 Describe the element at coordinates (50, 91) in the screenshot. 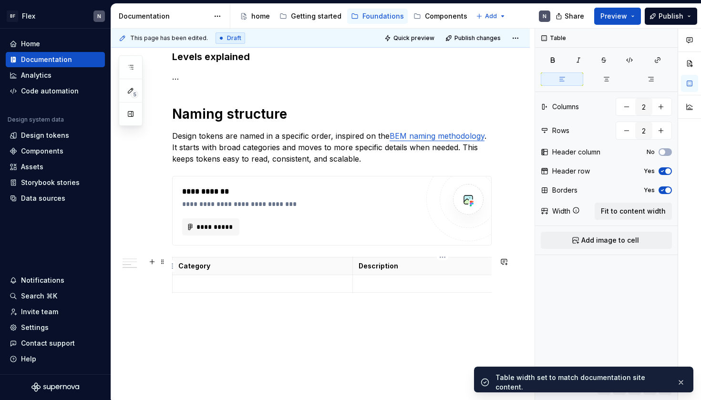

I see `div: Code automation` at that location.